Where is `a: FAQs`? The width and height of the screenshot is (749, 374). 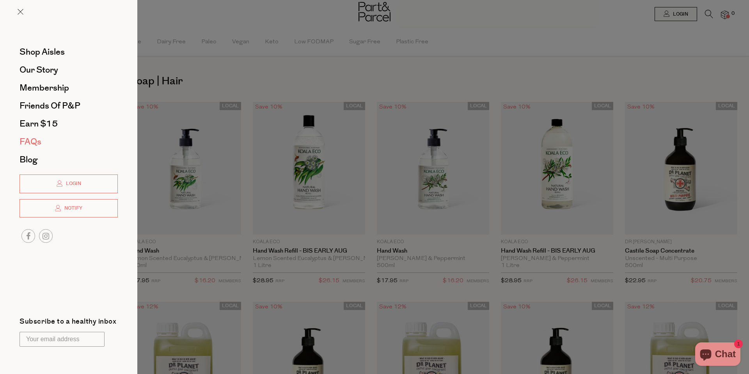
a: FAQs is located at coordinates (69, 142).